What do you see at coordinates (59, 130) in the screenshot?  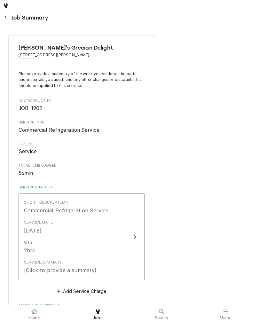 I see `span: Commercial Refrigeration Service` at bounding box center [59, 130].